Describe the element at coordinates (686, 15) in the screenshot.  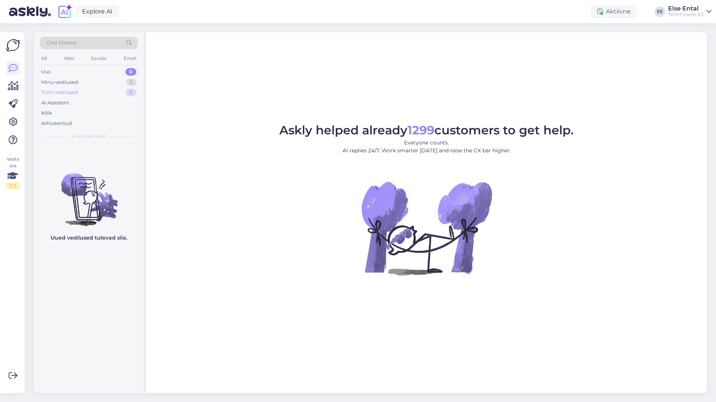
I see `div: TKM Finants AS` at that location.